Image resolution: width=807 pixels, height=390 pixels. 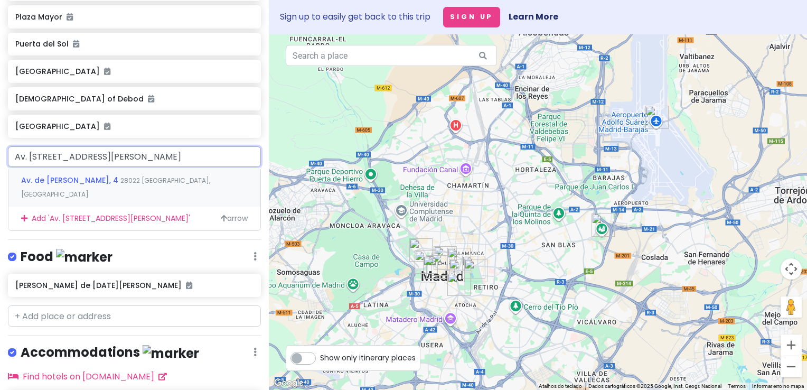 I want to click on a: Learn More, so click(x=534, y=16).